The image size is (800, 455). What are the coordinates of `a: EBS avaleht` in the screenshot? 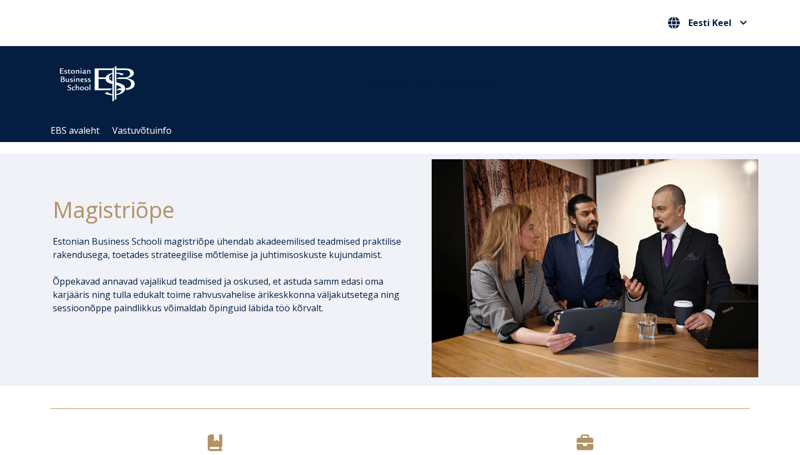 It's located at (75, 130).